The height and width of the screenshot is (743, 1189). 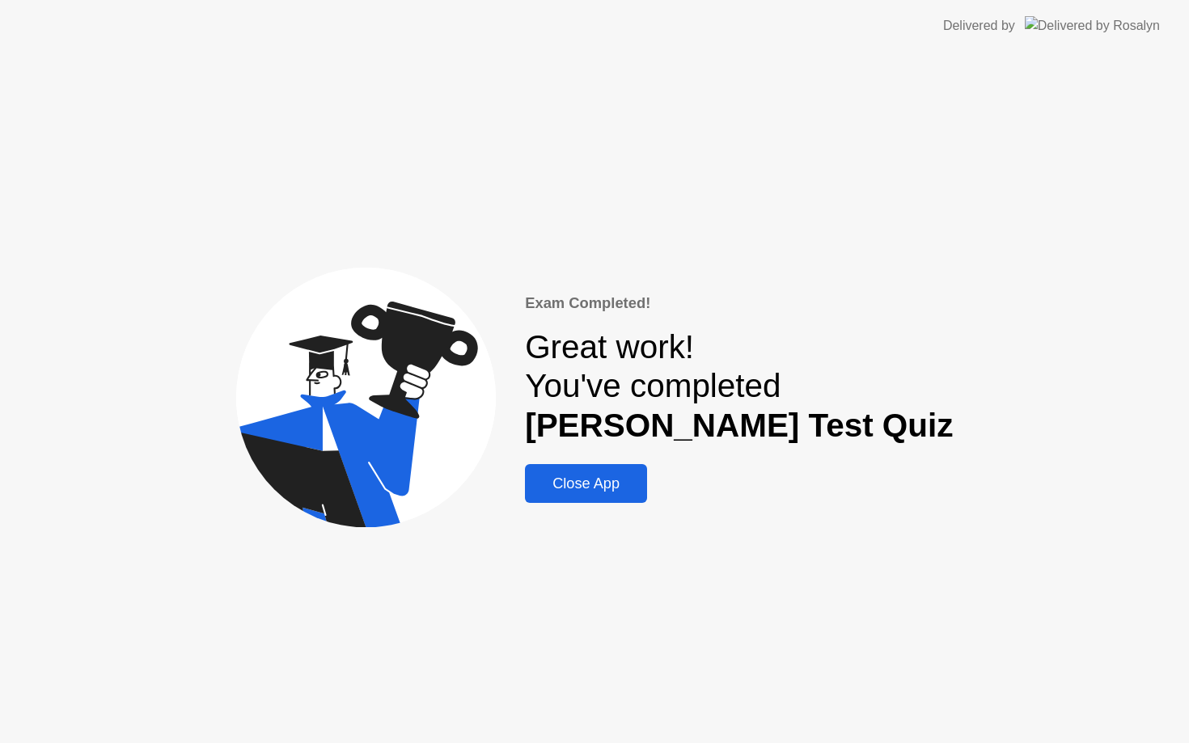 I want to click on div: Great work! You've completed, so click(x=738, y=387).